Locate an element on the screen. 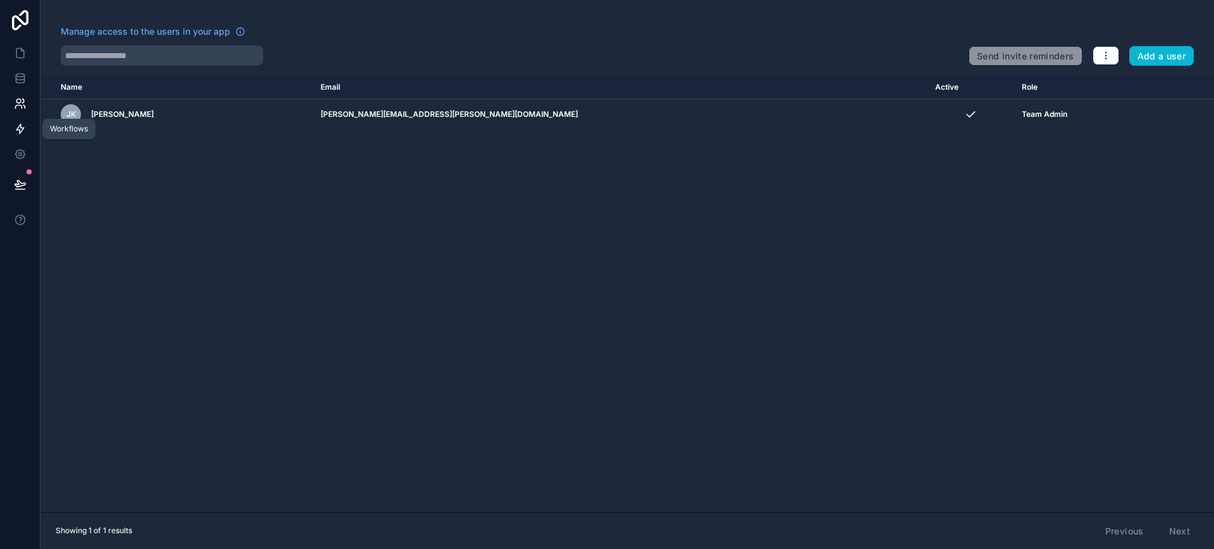  th: Name is located at coordinates (176, 87).